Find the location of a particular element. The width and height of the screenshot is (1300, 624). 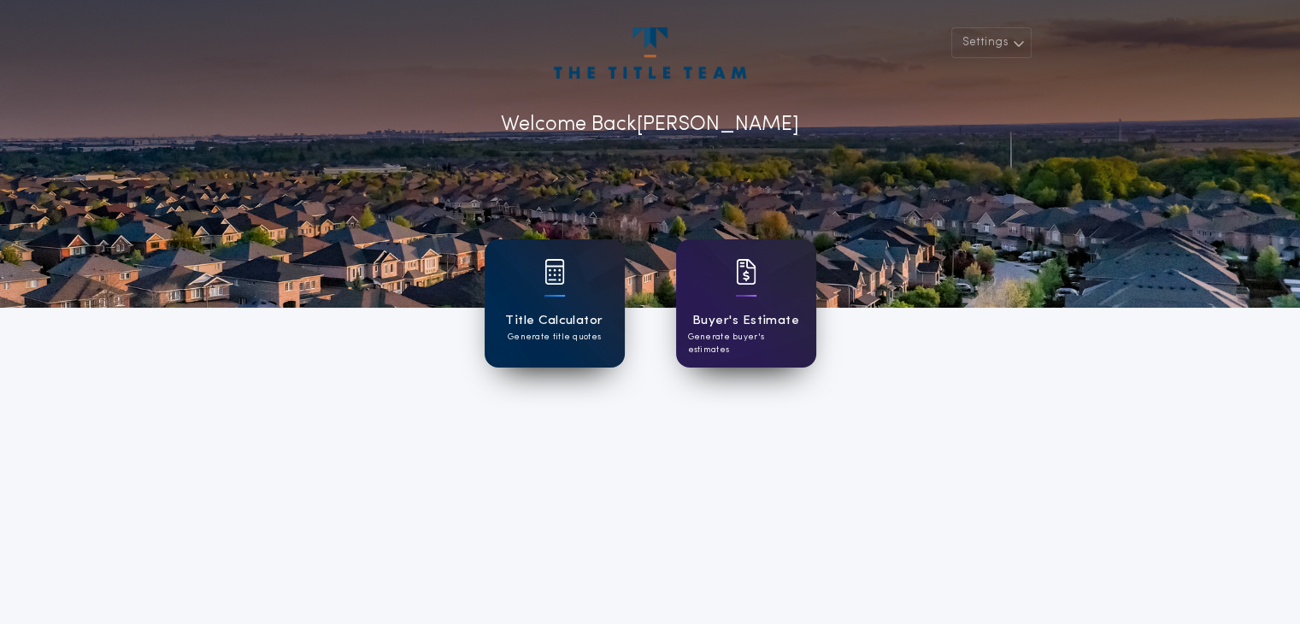

a: card iconTitle CalculatorGenerate title quotes is located at coordinates (555, 303).